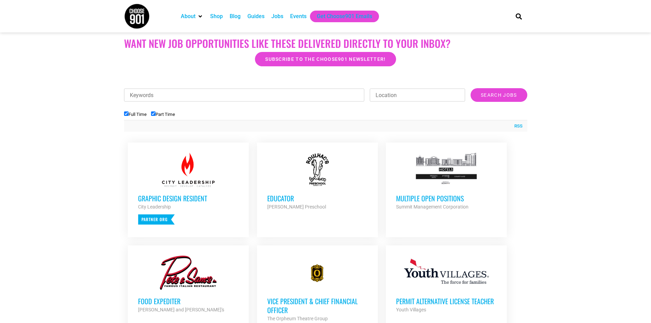 The width and height of the screenshot is (651, 323). What do you see at coordinates (446, 198) in the screenshot?
I see `h3: Multiple Open Positions` at bounding box center [446, 198].